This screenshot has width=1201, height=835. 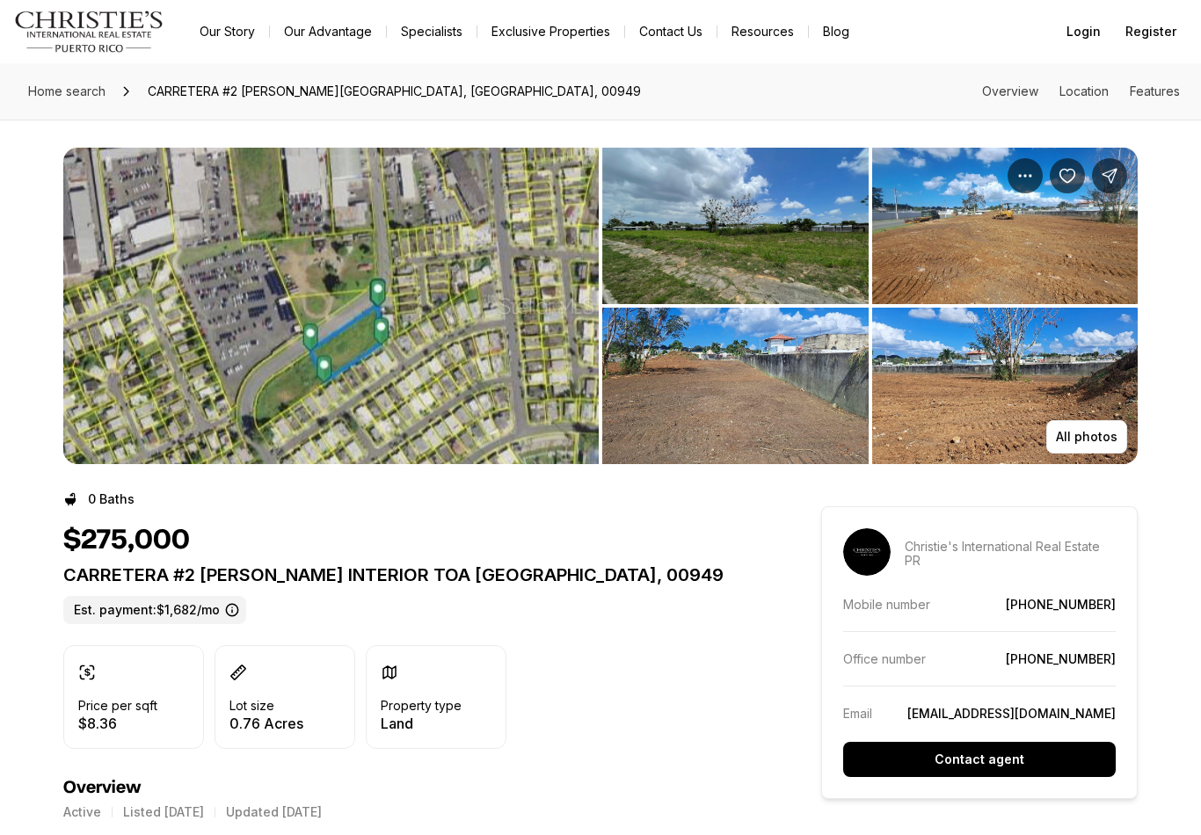 I want to click on a: Our Advantage, so click(x=328, y=32).